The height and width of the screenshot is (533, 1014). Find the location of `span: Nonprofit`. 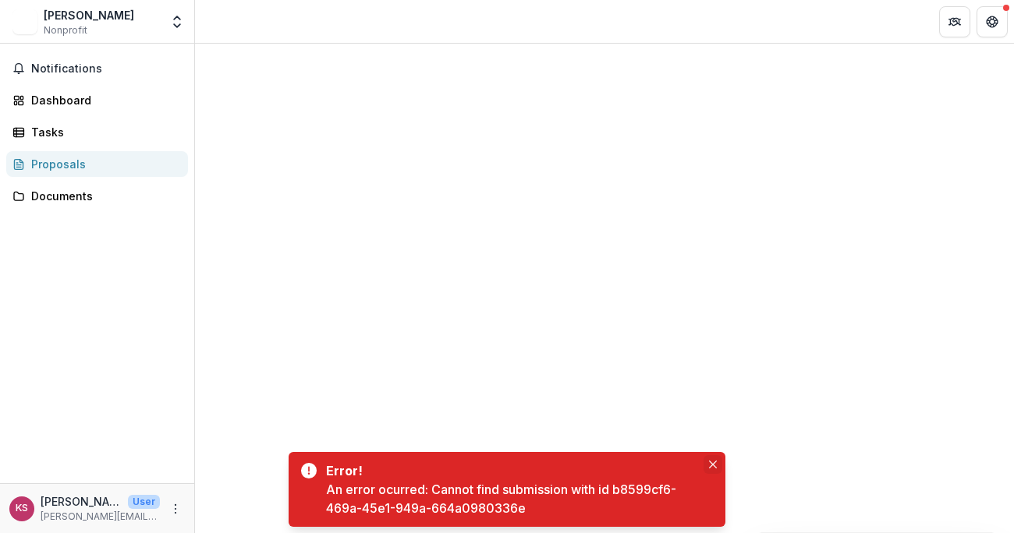

span: Nonprofit is located at coordinates (66, 30).